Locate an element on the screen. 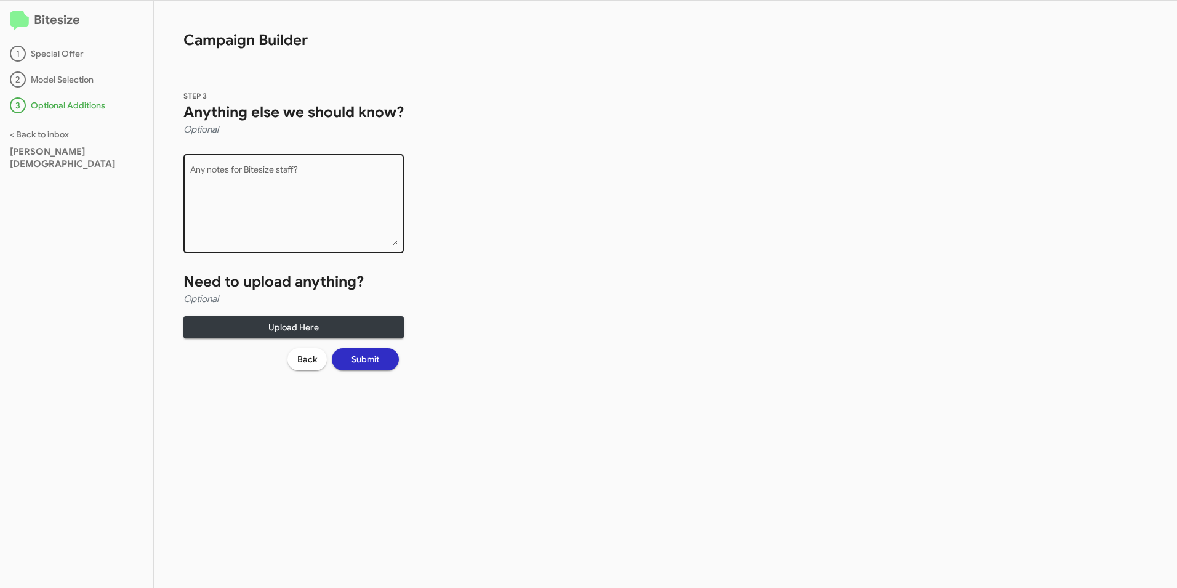  div: 1 is located at coordinates (18, 54).